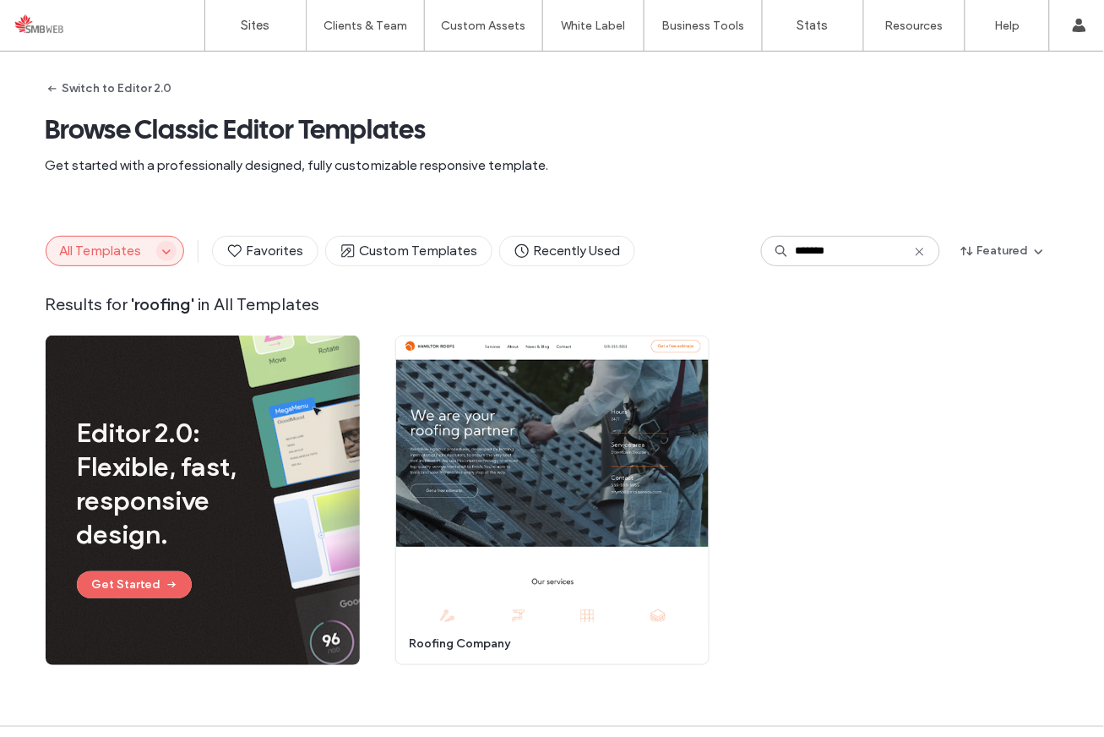  Describe the element at coordinates (567, 251) in the screenshot. I see `button: Recently Used` at that location.